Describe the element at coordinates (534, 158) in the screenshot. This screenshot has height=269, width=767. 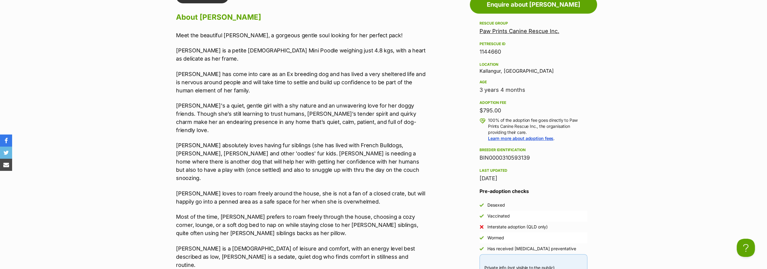
I see `div: BIN0000310593139` at that location.